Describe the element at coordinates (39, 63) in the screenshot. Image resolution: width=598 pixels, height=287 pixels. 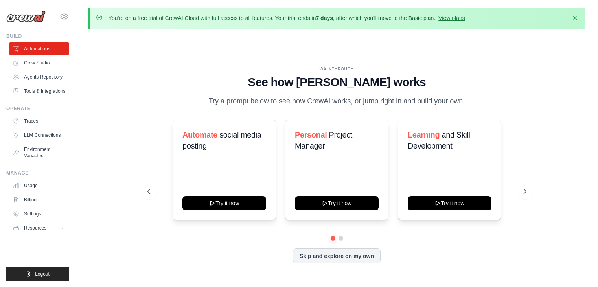
I see `a: Crew Studio` at that location.